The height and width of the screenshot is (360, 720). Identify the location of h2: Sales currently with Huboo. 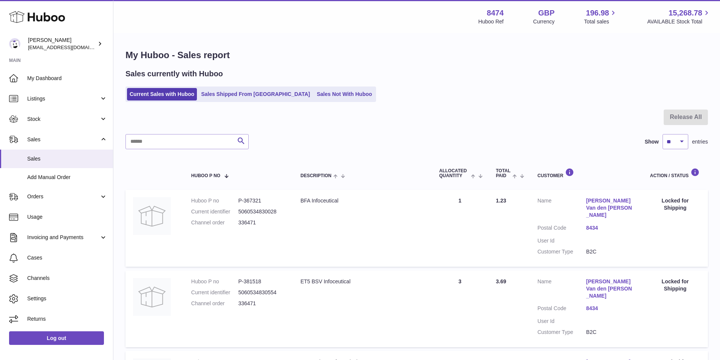
(174, 74).